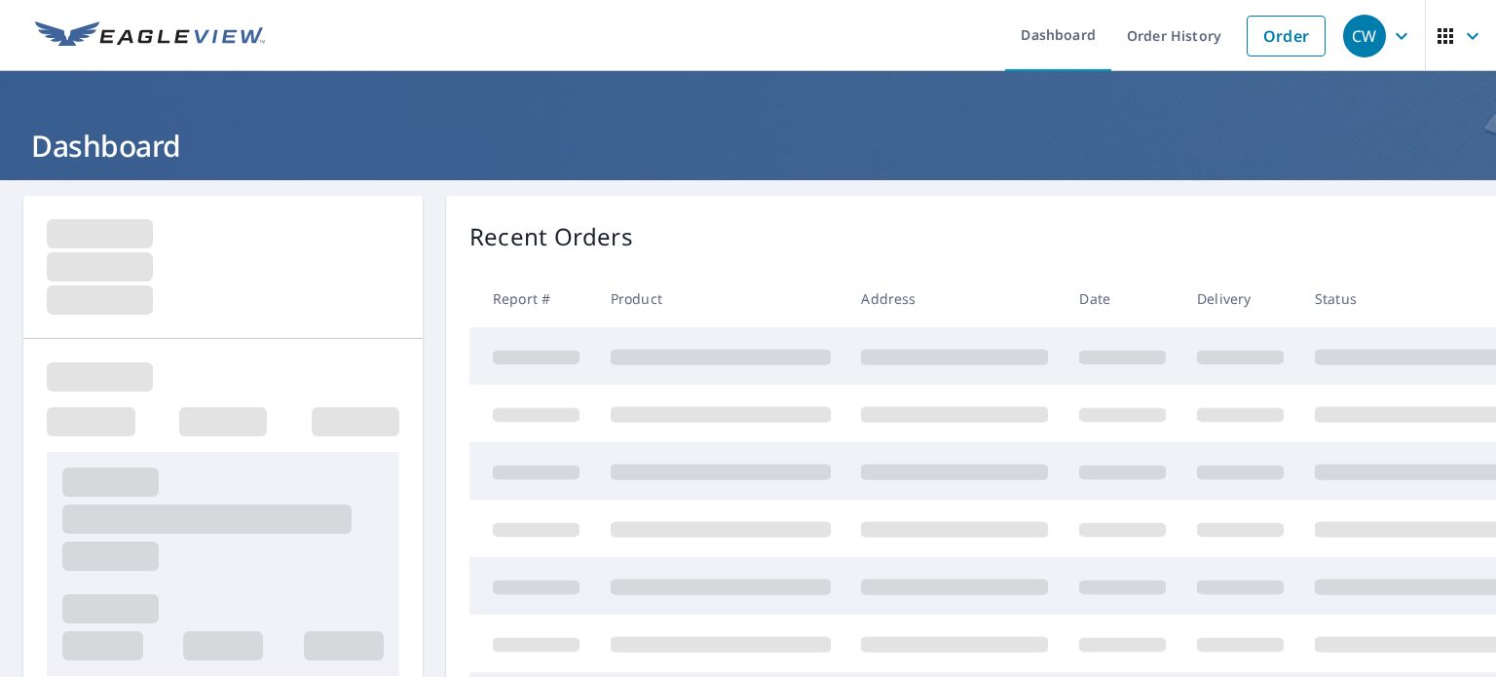 The width and height of the screenshot is (1496, 677). I want to click on th: Report #, so click(532, 298).